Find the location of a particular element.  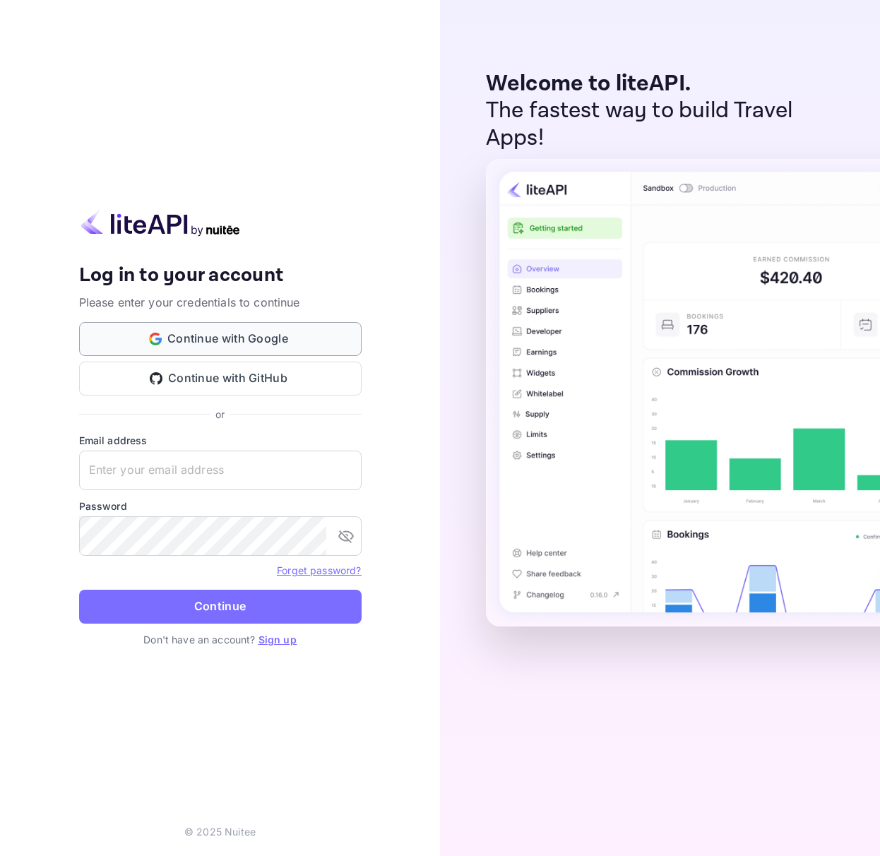

p: Welcome to liteAPI. is located at coordinates (669, 84).